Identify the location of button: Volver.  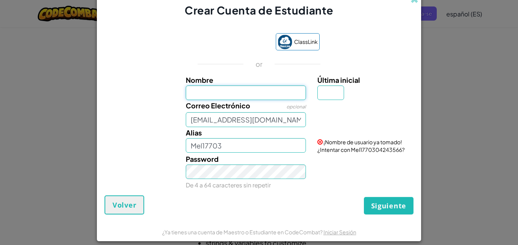
(124, 205).